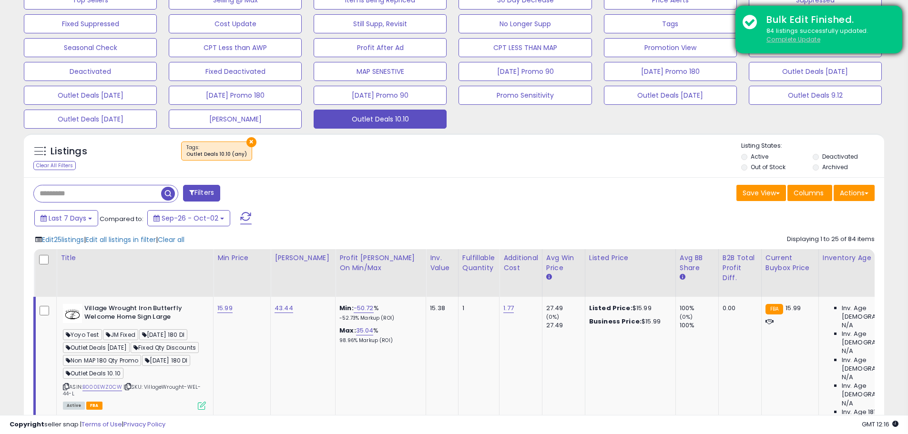 The image size is (908, 434). Describe the element at coordinates (235, 72) in the screenshot. I see `button: Fixed Deactivated` at that location.